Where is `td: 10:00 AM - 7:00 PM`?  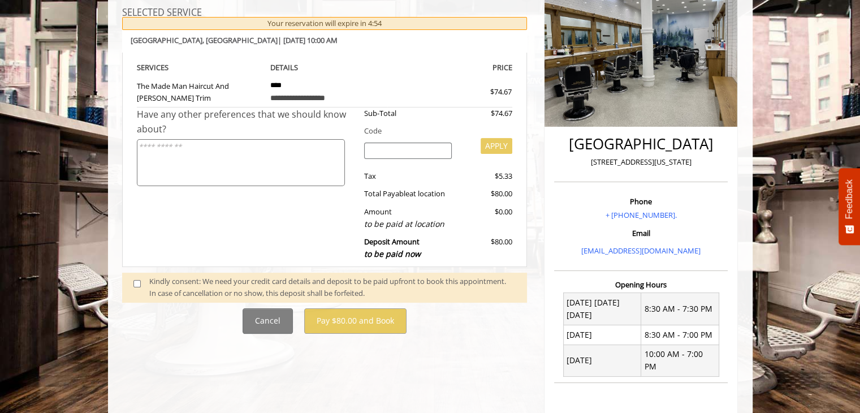 td: 10:00 AM - 7:00 PM is located at coordinates (681, 360).